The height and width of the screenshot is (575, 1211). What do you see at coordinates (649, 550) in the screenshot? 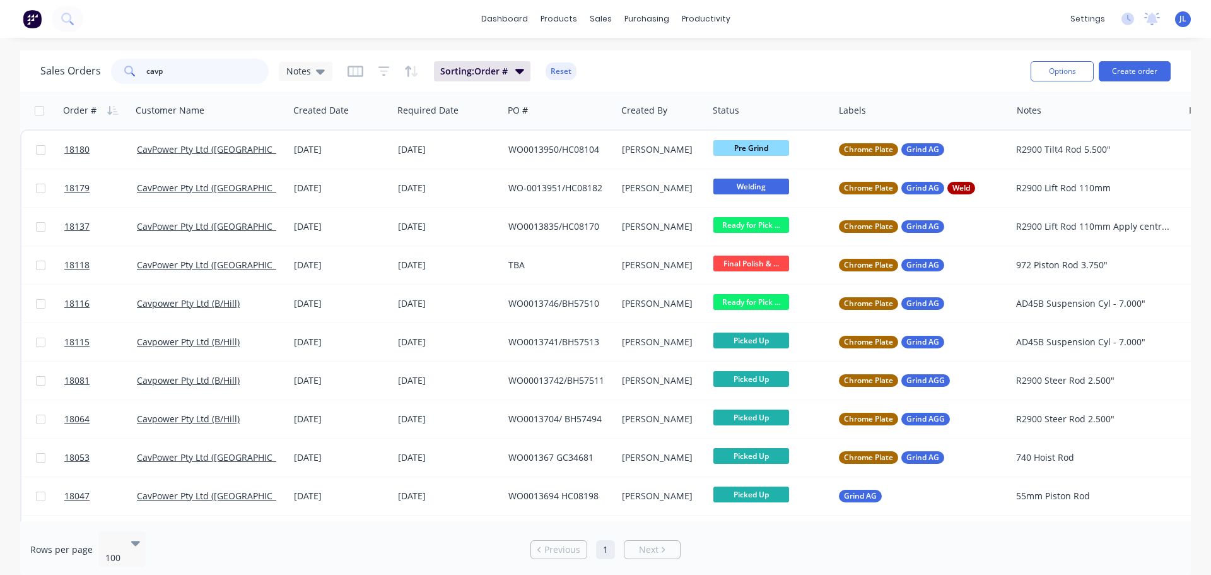
I see `span: Next` at bounding box center [649, 550].